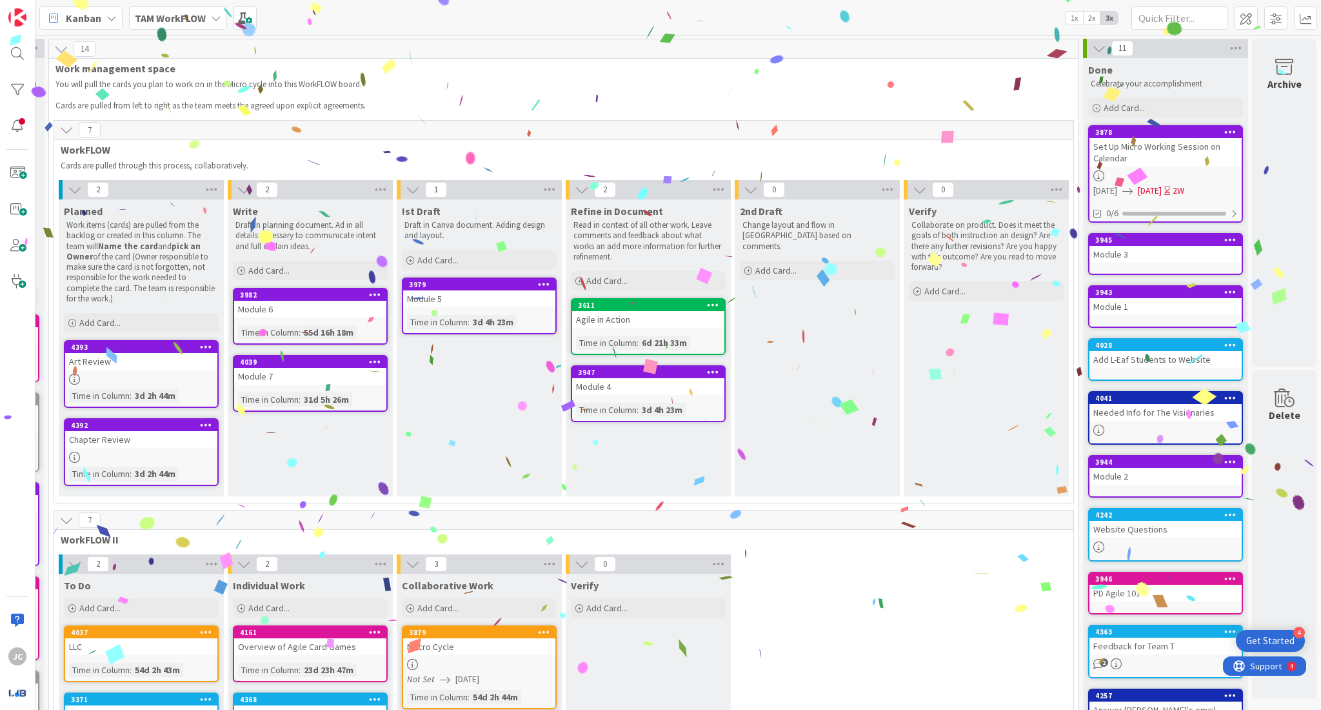 The width and height of the screenshot is (1321, 710). I want to click on div: 3879Macro Cycle, so click(479, 641).